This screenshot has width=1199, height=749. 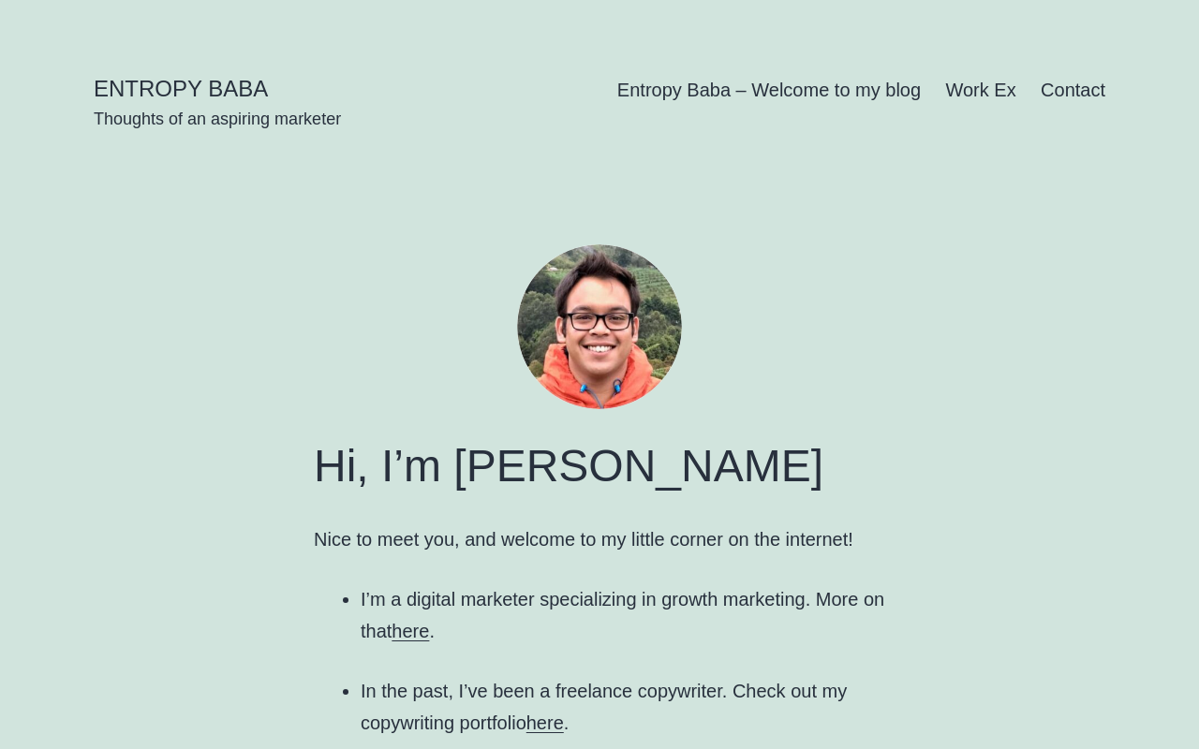 I want to click on li: I’m a digital marketer specializing in growth marketing. More on that ., so click(x=623, y=615).